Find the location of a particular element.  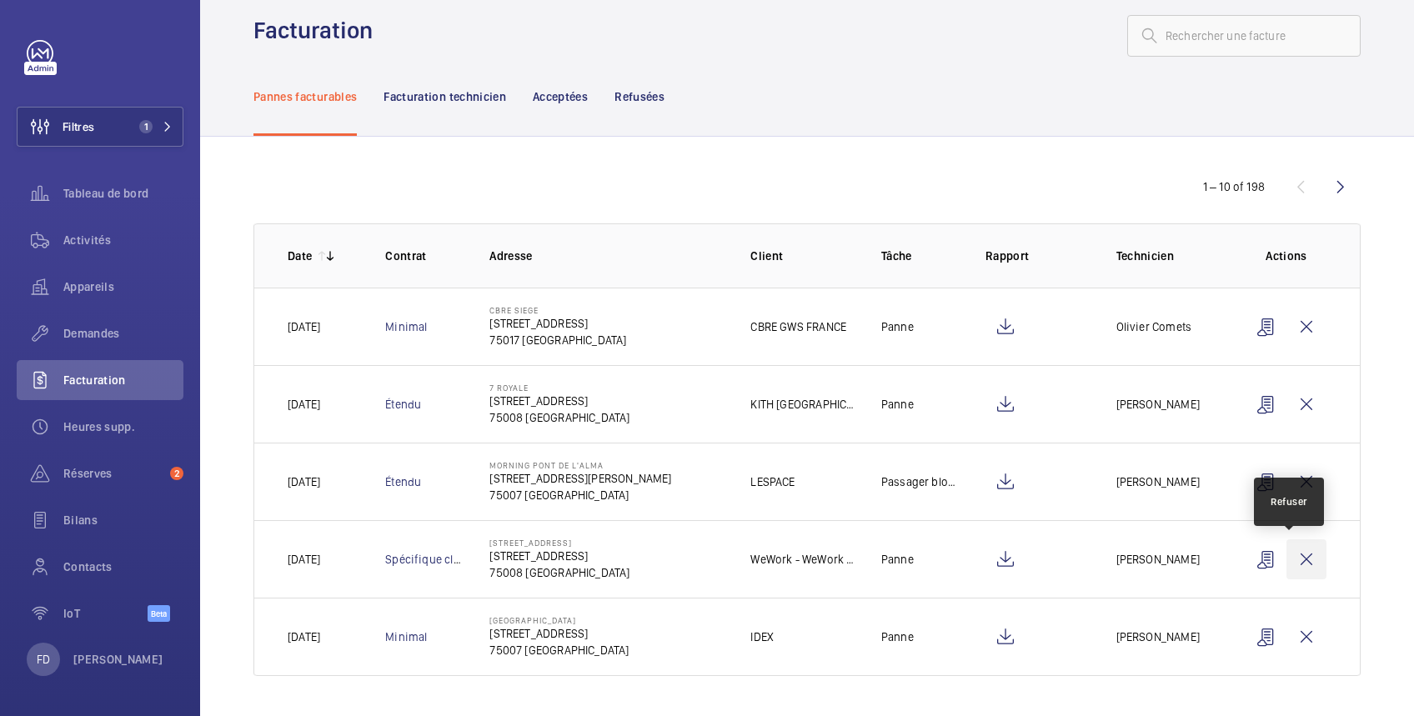

span: Filtres is located at coordinates (78, 127).